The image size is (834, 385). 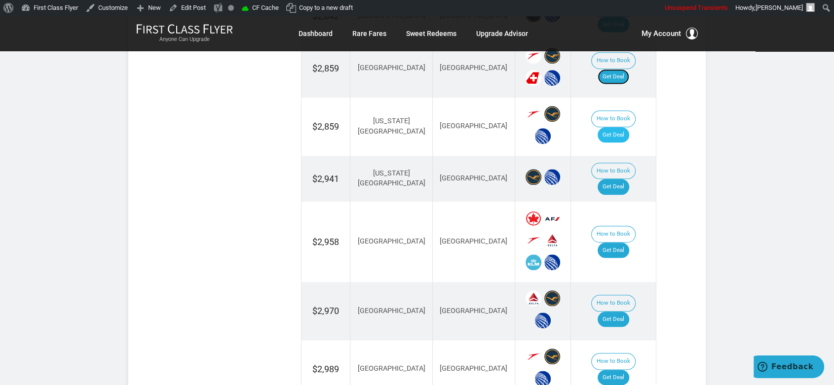 What do you see at coordinates (533, 78) in the screenshot?
I see `span: Swiss` at bounding box center [533, 78].